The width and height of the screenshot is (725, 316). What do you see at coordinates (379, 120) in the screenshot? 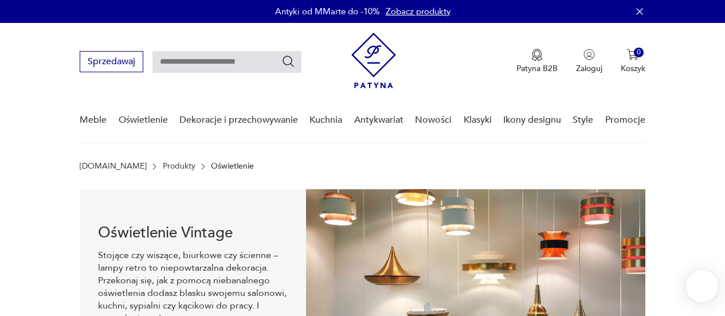
I see `a: Antykwariat` at bounding box center [379, 120].